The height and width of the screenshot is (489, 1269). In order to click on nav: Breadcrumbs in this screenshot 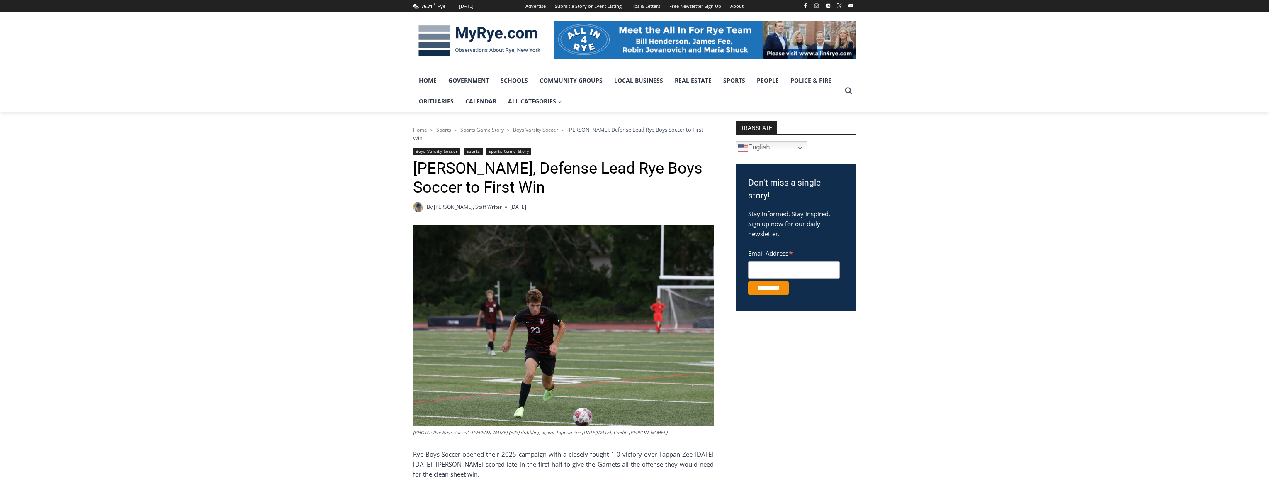, I will do `click(563, 134)`.